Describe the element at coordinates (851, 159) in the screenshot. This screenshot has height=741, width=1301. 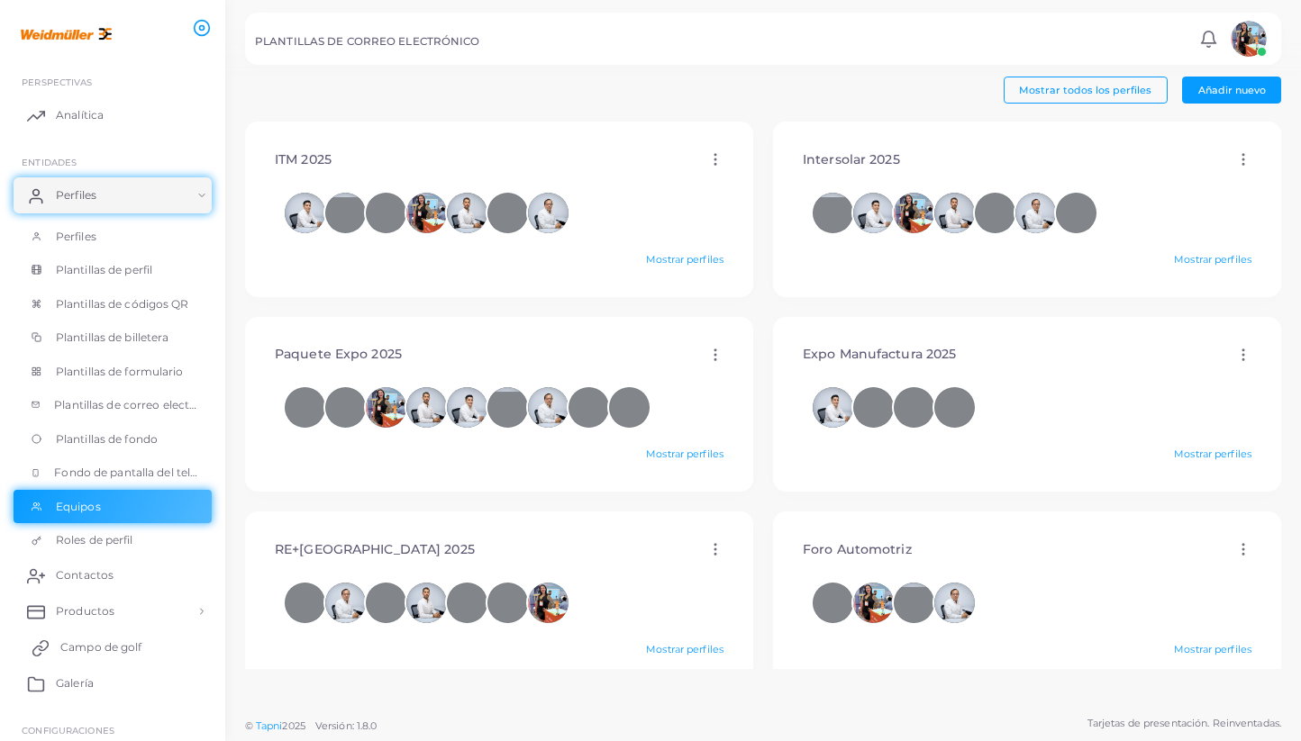
I see `font: Intersolar 2025` at that location.